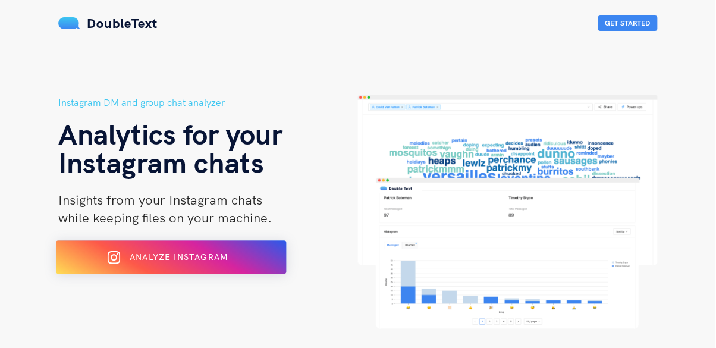 This screenshot has height=348, width=716. I want to click on img: hero, so click(508, 212).